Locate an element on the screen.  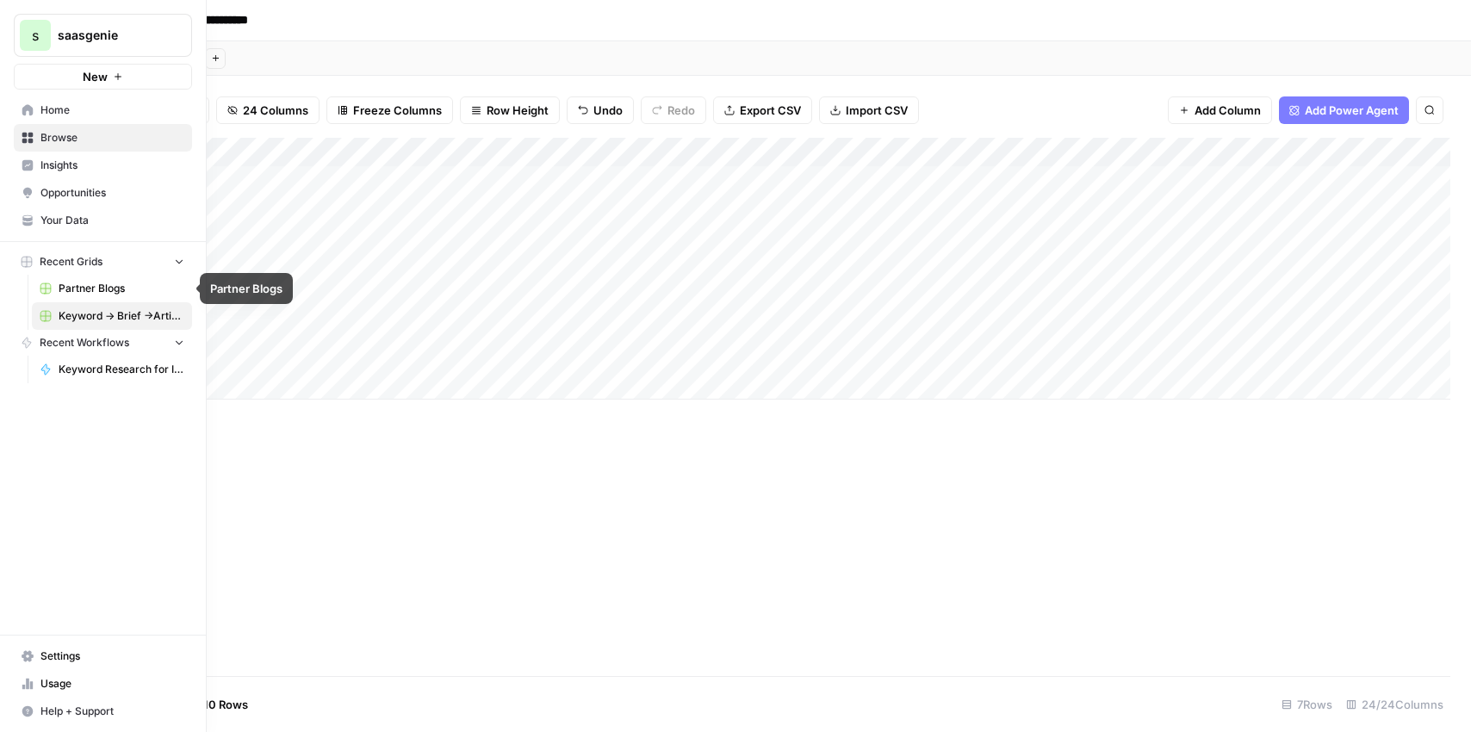
a: Insights is located at coordinates (102, 165).